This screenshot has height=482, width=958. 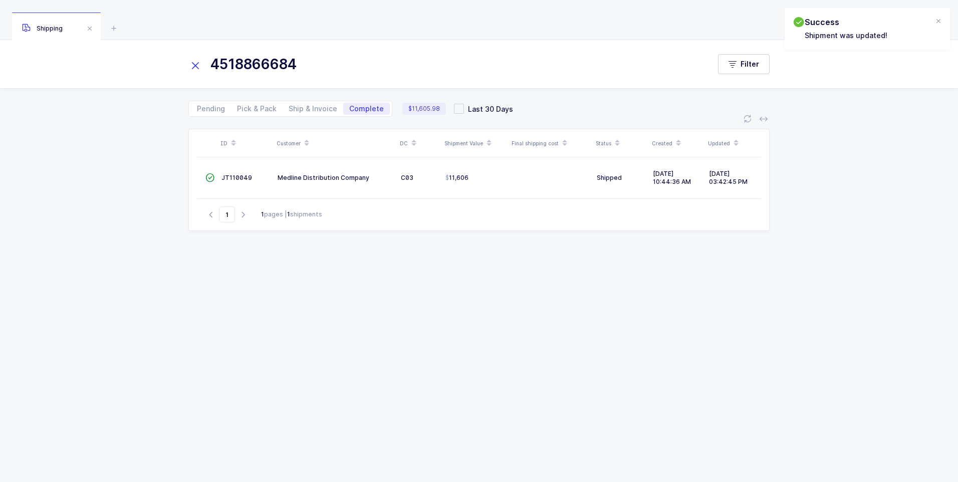 What do you see at coordinates (733, 143) in the screenshot?
I see `div: Updated` at bounding box center [733, 143].